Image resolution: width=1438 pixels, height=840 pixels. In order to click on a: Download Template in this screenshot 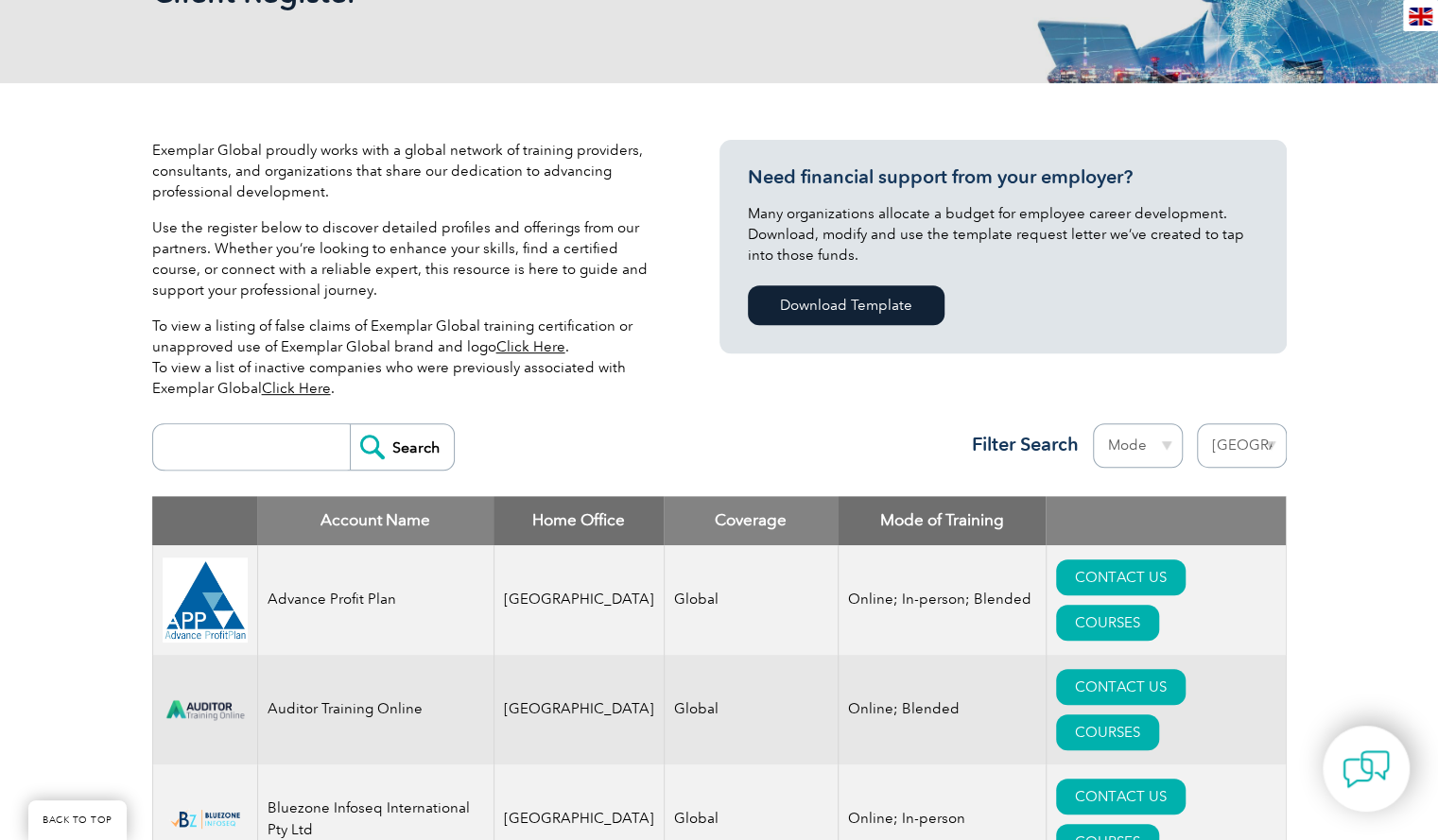, I will do `click(846, 305)`.